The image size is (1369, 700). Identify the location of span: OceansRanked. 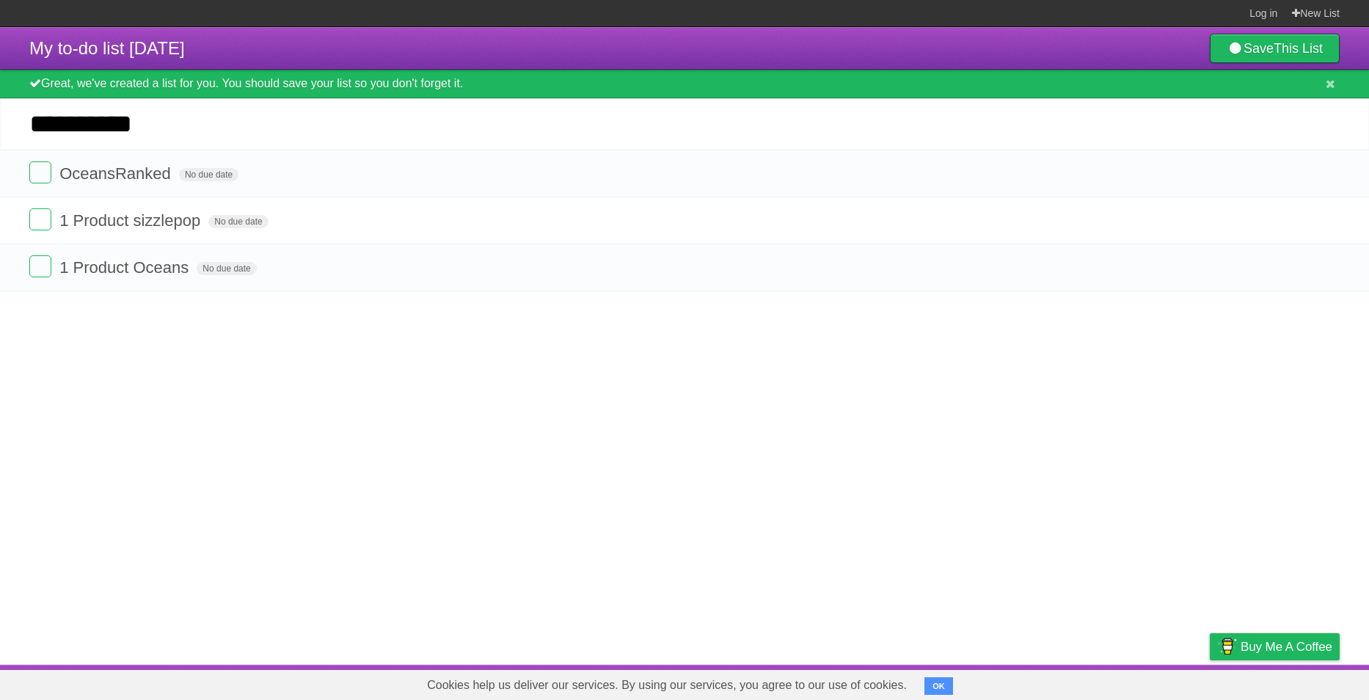
(117, 173).